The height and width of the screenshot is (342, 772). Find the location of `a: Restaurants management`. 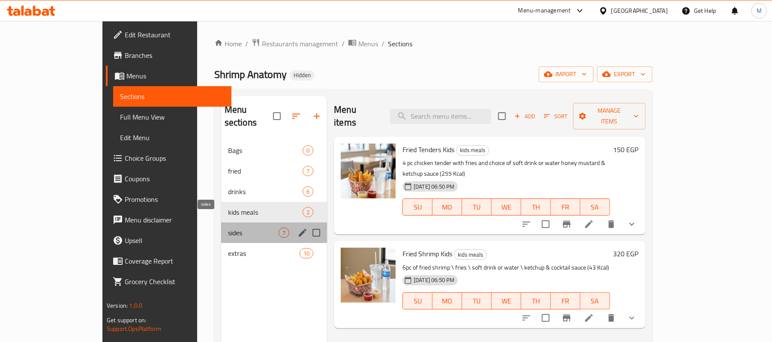

a: Restaurants management is located at coordinates (295, 44).